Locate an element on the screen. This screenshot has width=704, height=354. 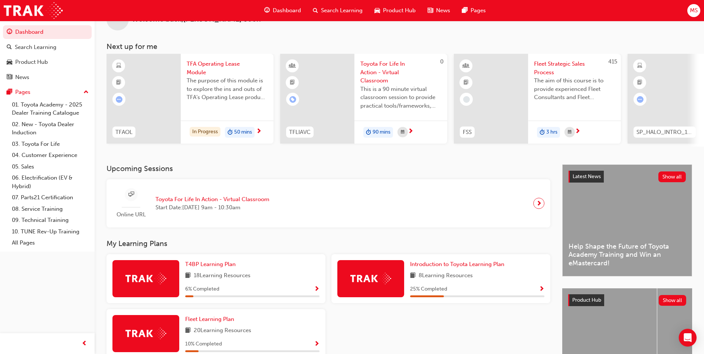
span: Latest News is located at coordinates (587, 176).